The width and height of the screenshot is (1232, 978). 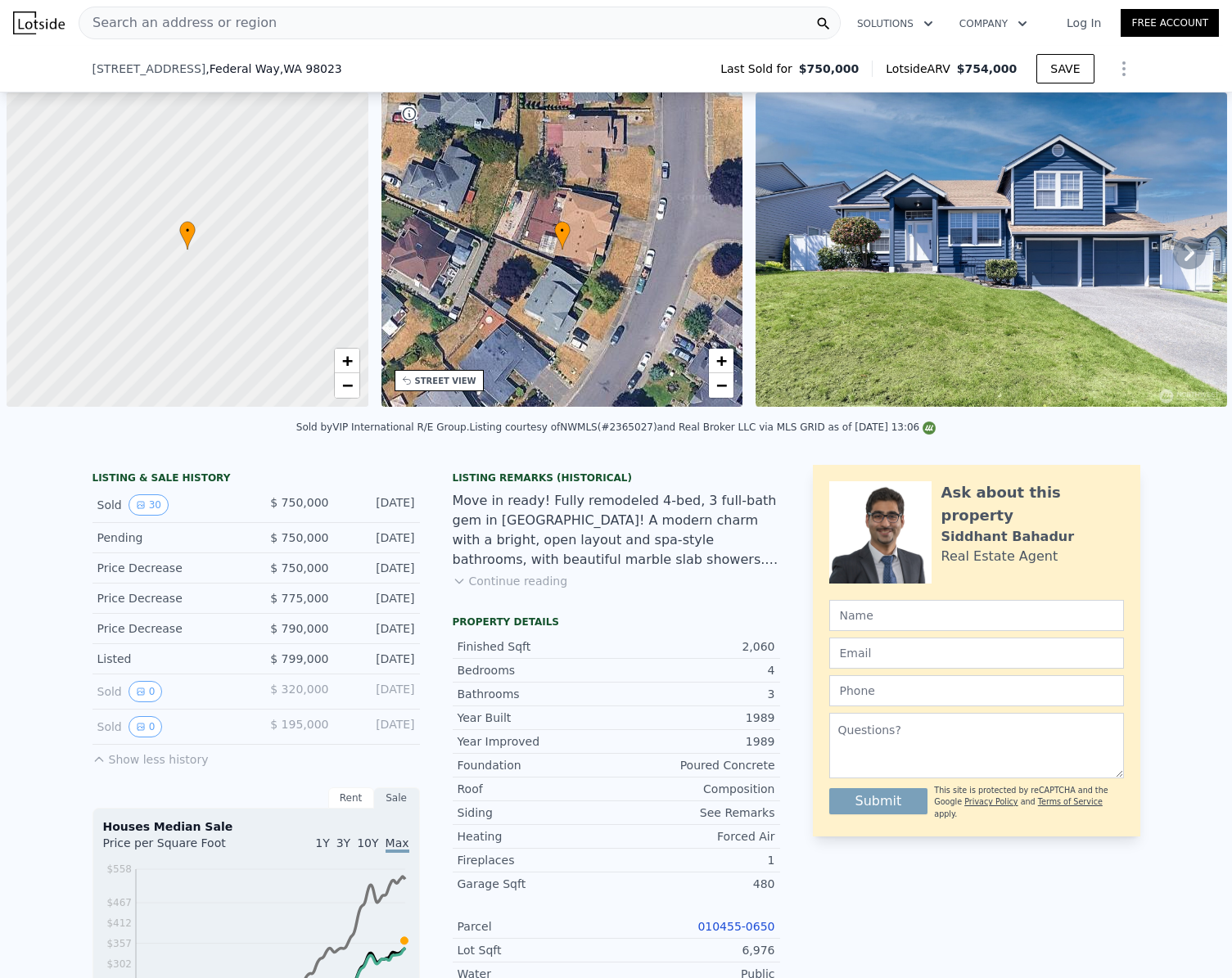 What do you see at coordinates (1065, 69) in the screenshot?
I see `button: SAVE` at bounding box center [1065, 69].